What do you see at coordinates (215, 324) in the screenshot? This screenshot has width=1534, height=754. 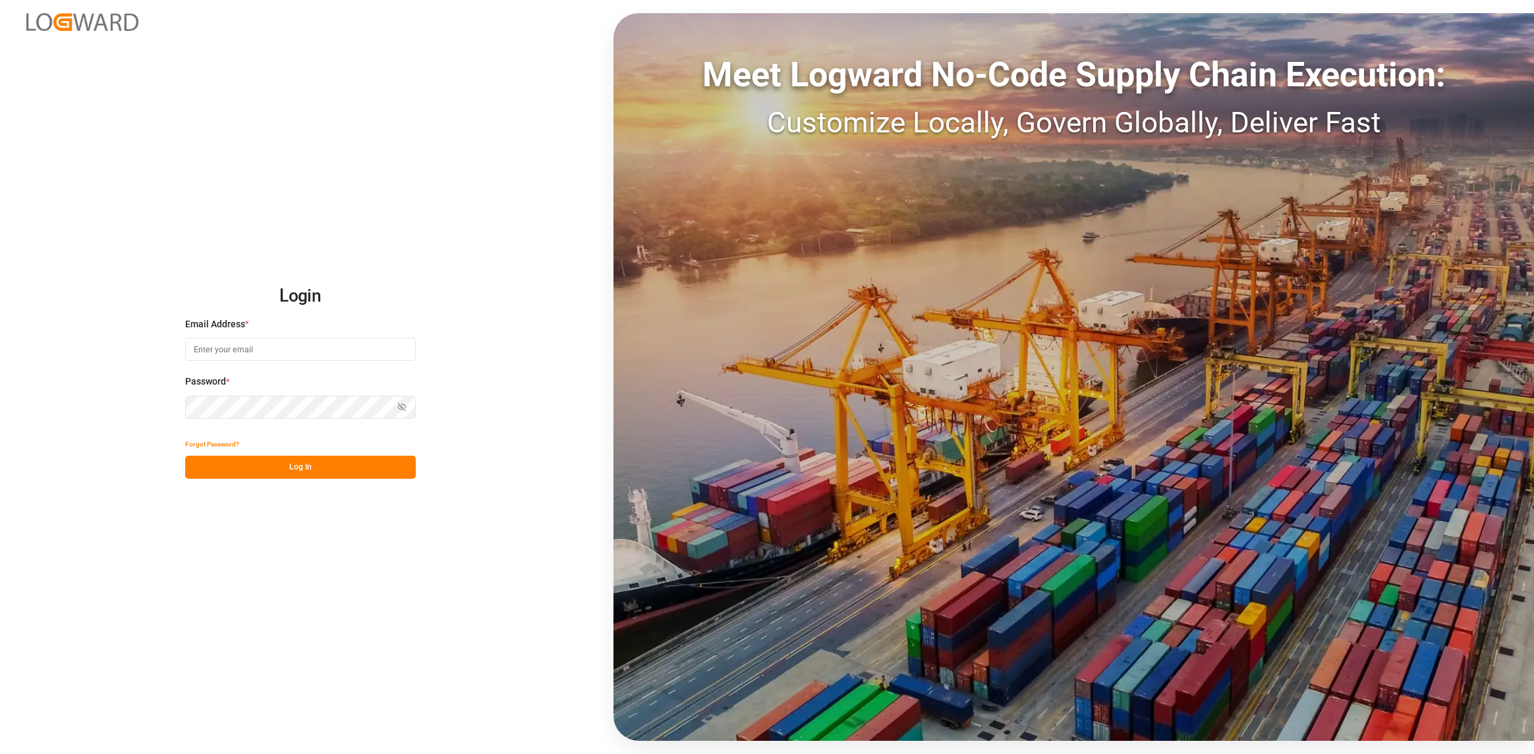 I see `span: Email Address` at bounding box center [215, 324].